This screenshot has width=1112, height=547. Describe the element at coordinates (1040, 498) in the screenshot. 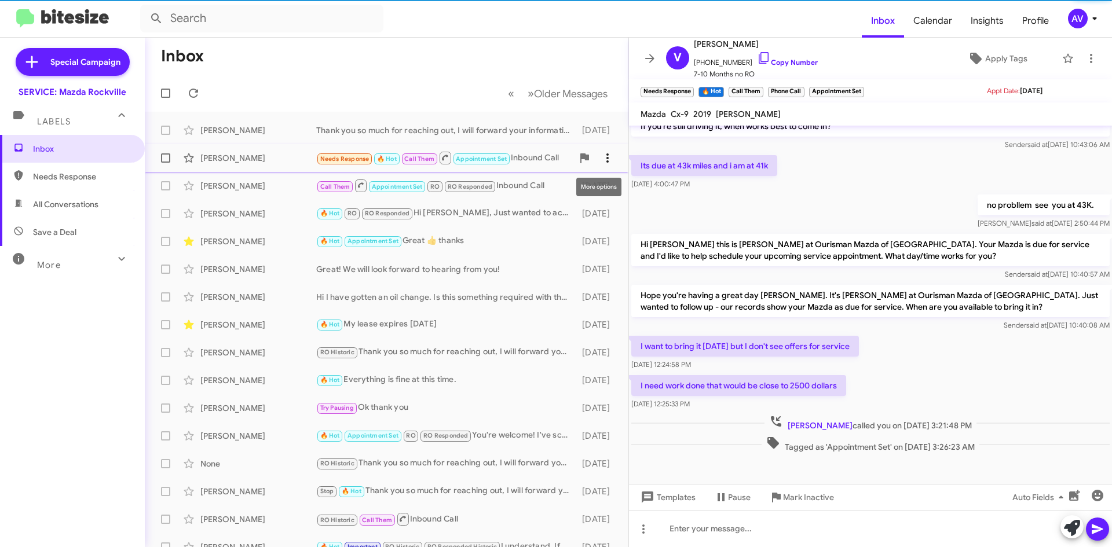

I see `button: Auto Fields` at that location.